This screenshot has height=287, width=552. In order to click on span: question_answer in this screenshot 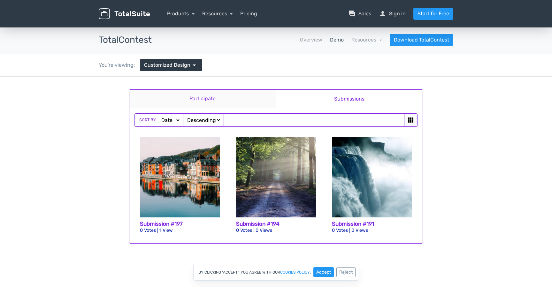, I will do `click(352, 14)`.